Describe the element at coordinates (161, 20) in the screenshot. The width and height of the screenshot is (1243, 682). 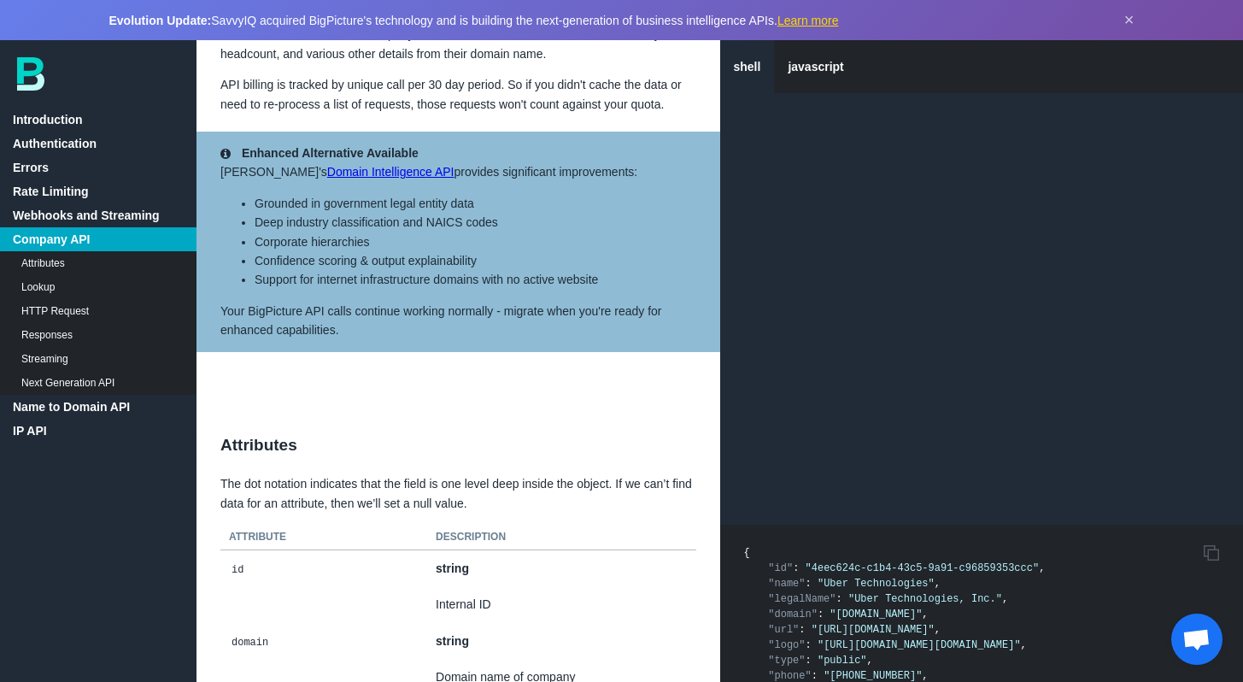
I see `strong: Evolution Update:` at that location.